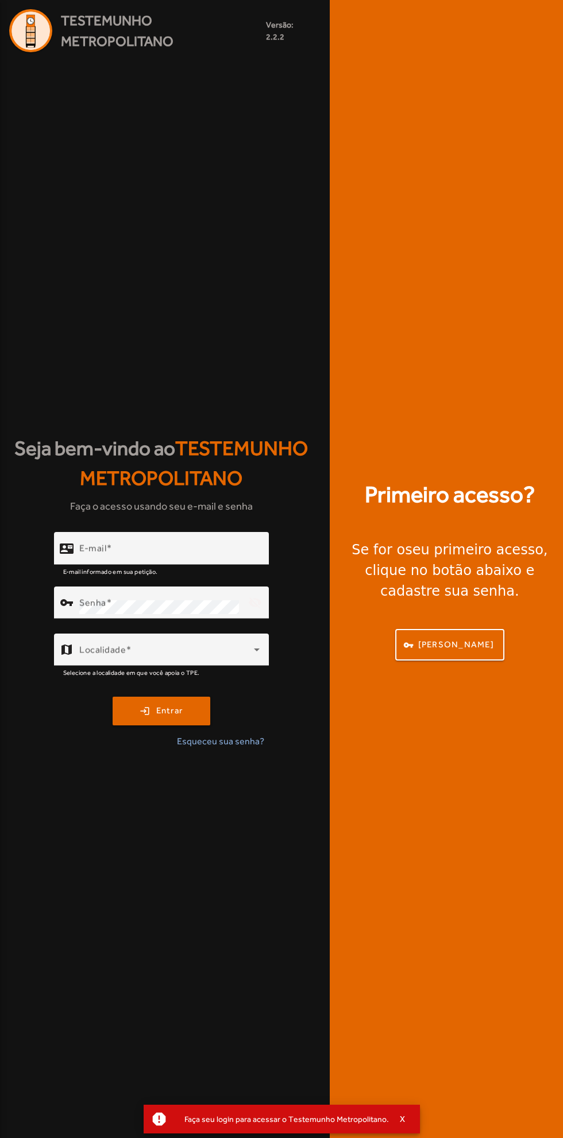 This screenshot has height=1138, width=563. I want to click on span: Faça o acesso usando seu e-mail e senha, so click(161, 506).